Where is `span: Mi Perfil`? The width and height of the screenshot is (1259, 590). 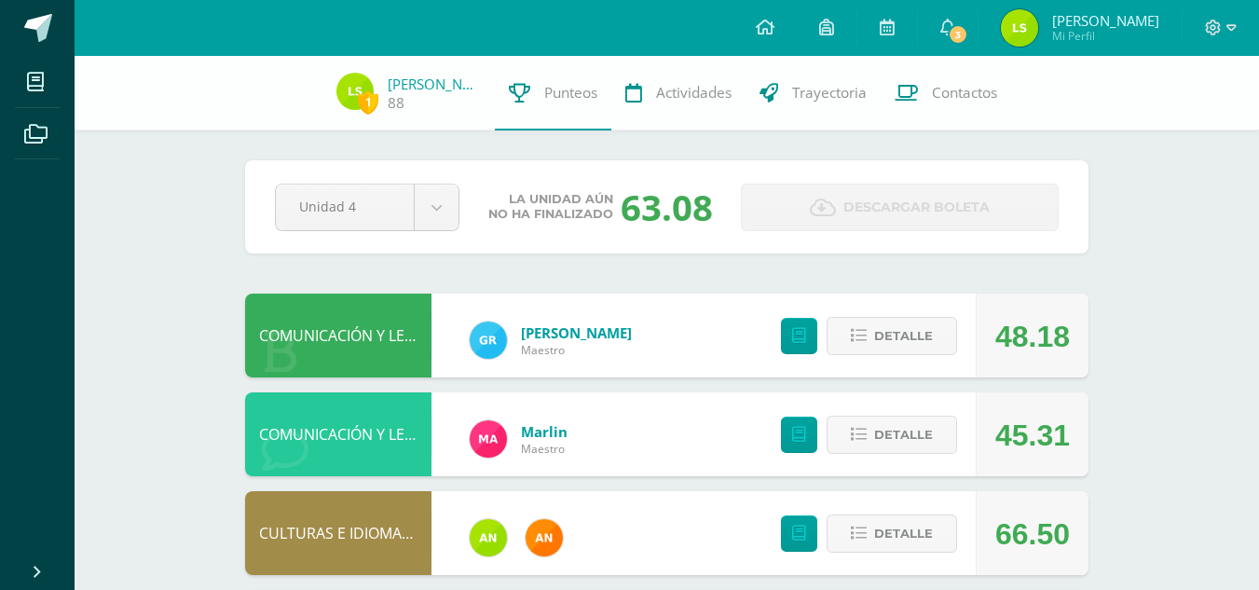
span: Mi Perfil is located at coordinates (1106, 35).